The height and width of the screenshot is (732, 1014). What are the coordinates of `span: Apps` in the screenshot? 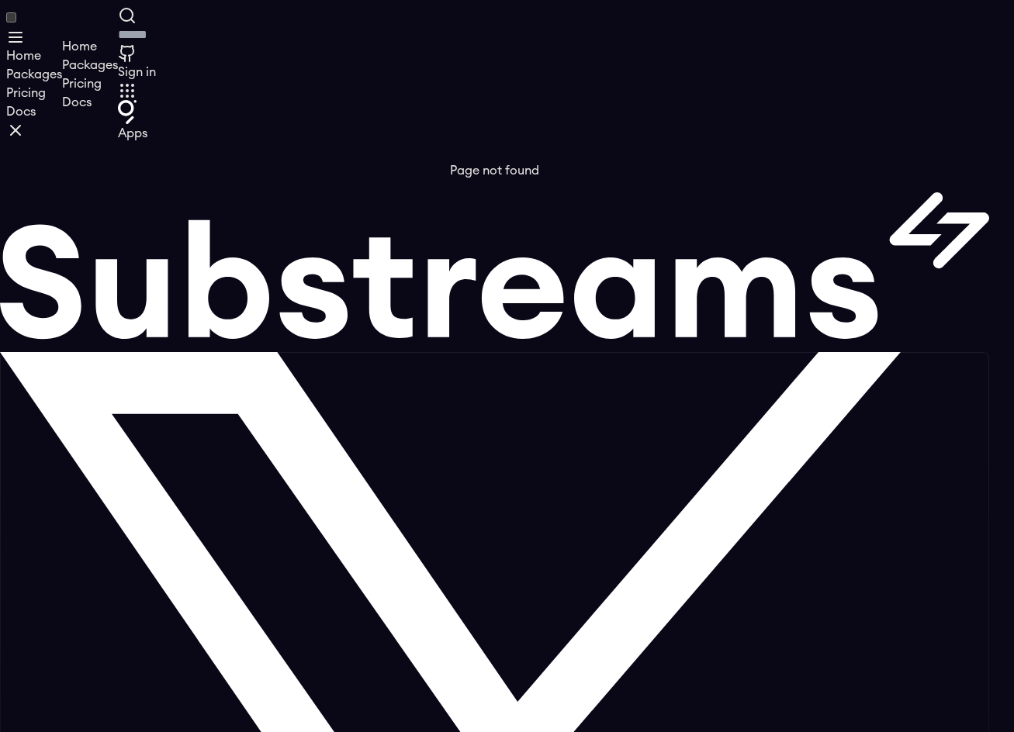 It's located at (133, 133).